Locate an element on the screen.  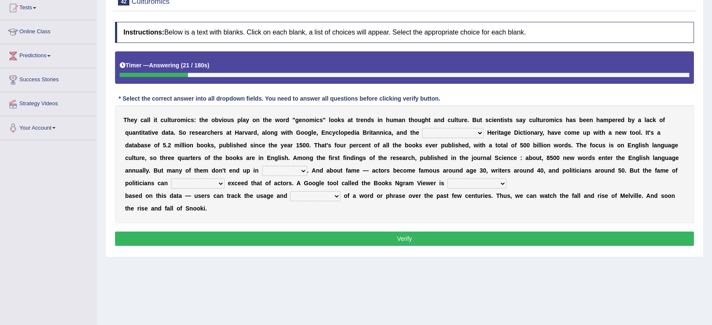
a: Your Account is located at coordinates (48, 127).